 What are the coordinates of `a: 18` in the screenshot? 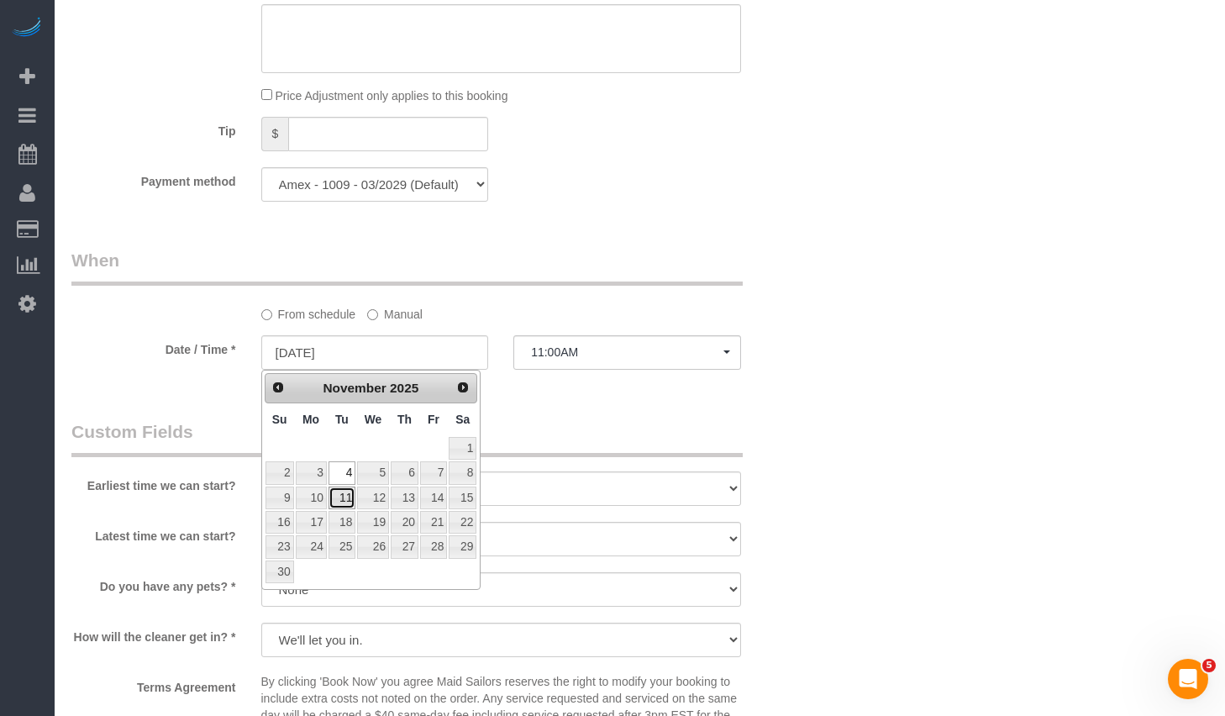 It's located at (342, 522).